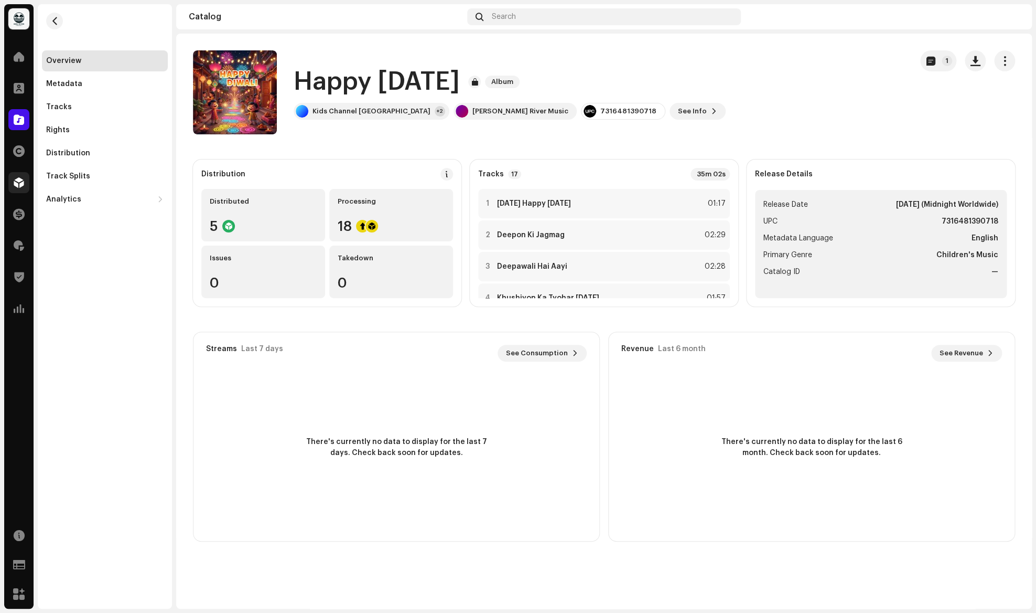  Describe the element at coordinates (105, 84) in the screenshot. I see `re-m-nav-item: Metadata` at that location.